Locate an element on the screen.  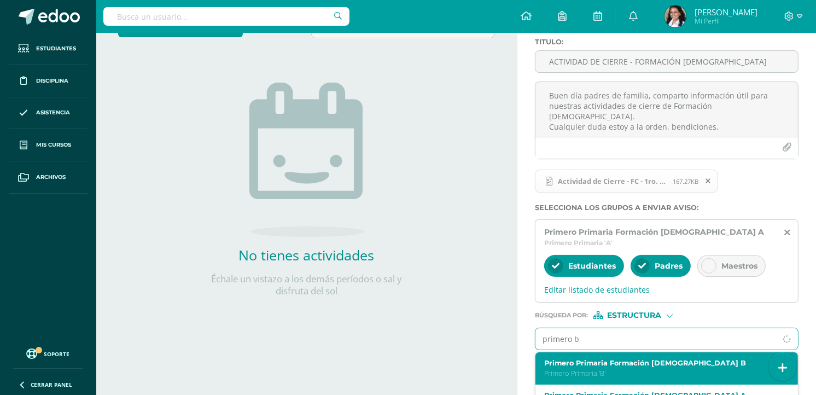
span: Maestros is located at coordinates (740, 266).